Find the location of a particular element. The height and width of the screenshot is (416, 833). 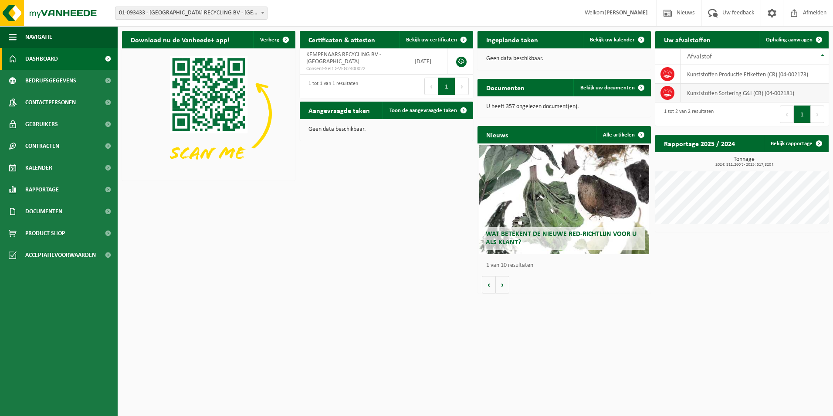

a: Alle artikelen is located at coordinates (623, 135).